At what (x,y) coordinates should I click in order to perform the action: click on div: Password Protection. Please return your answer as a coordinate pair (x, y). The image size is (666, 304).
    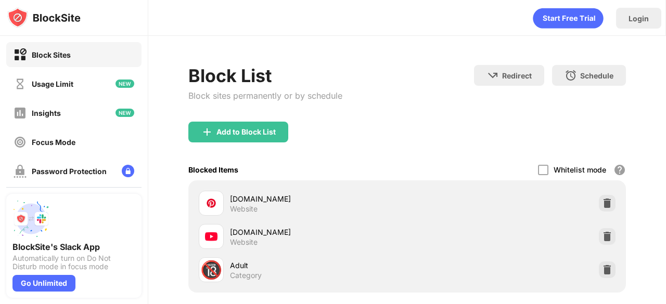
    Looking at the image, I should click on (69, 171).